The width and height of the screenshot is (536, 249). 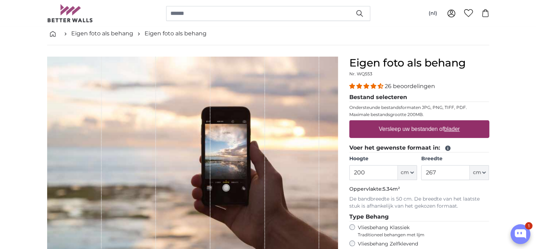 I want to click on p: Ondersteunde bestandsformaten JPG, PNG, TIFF, PDF., so click(x=419, y=108).